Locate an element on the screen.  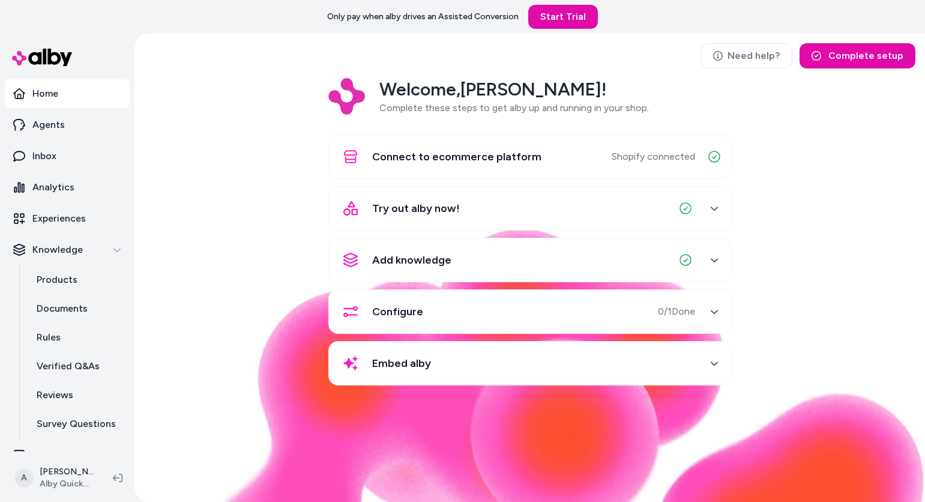
span: A is located at coordinates (24, 478).